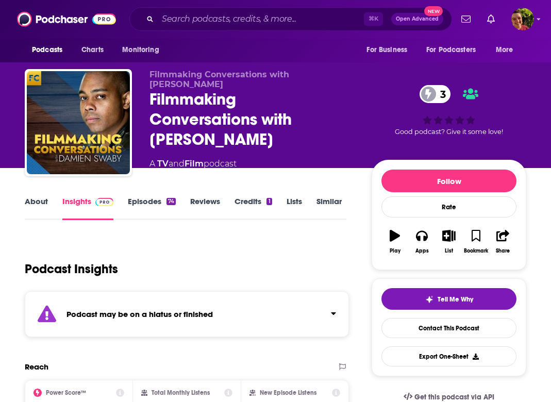  Describe the element at coordinates (71, 269) in the screenshot. I see `h1: Podcast Insights` at that location.